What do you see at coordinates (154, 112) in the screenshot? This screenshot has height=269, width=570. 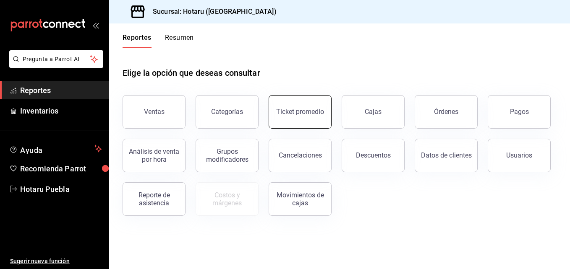 I see `button: Ventas` at bounding box center [154, 112].